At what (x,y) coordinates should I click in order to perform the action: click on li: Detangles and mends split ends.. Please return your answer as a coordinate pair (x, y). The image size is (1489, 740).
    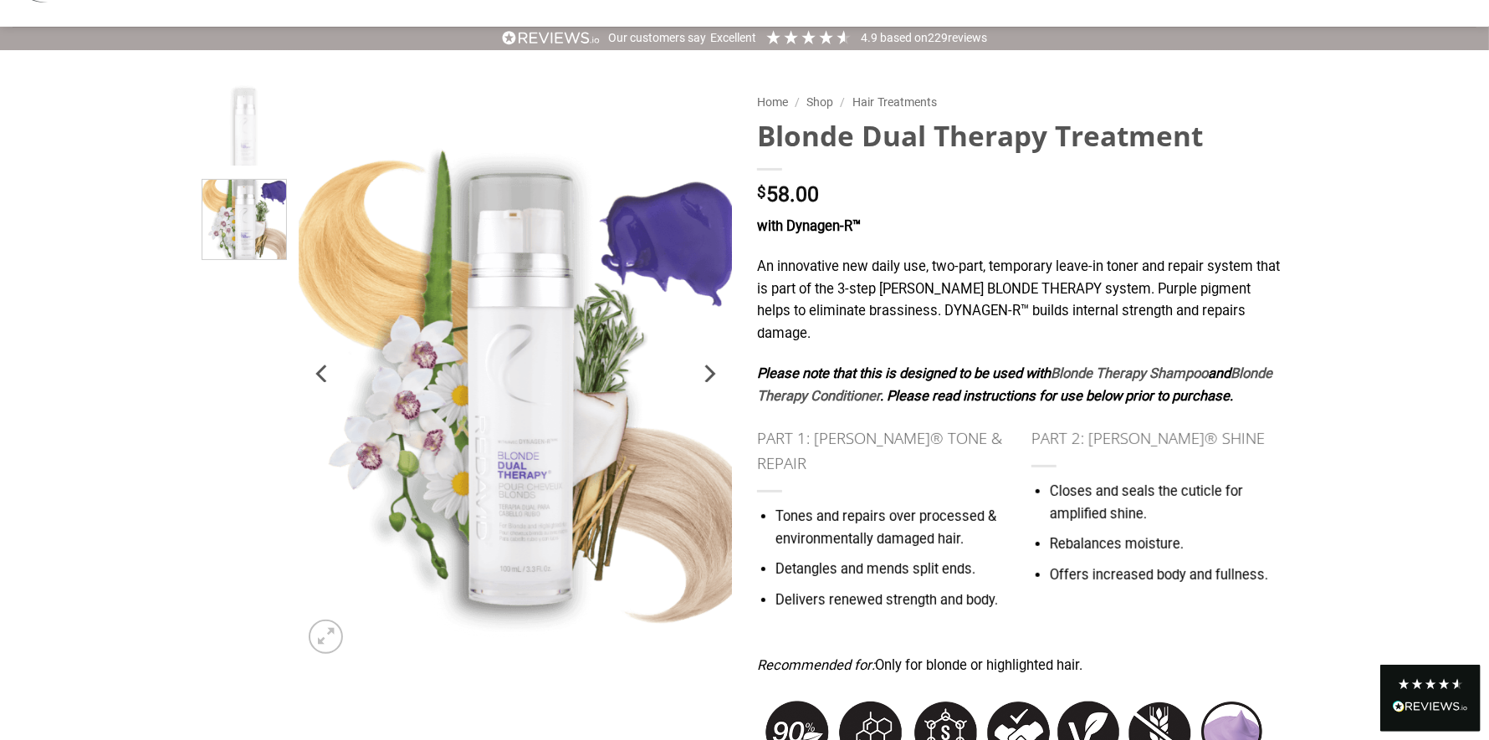
    Looking at the image, I should click on (891, 571).